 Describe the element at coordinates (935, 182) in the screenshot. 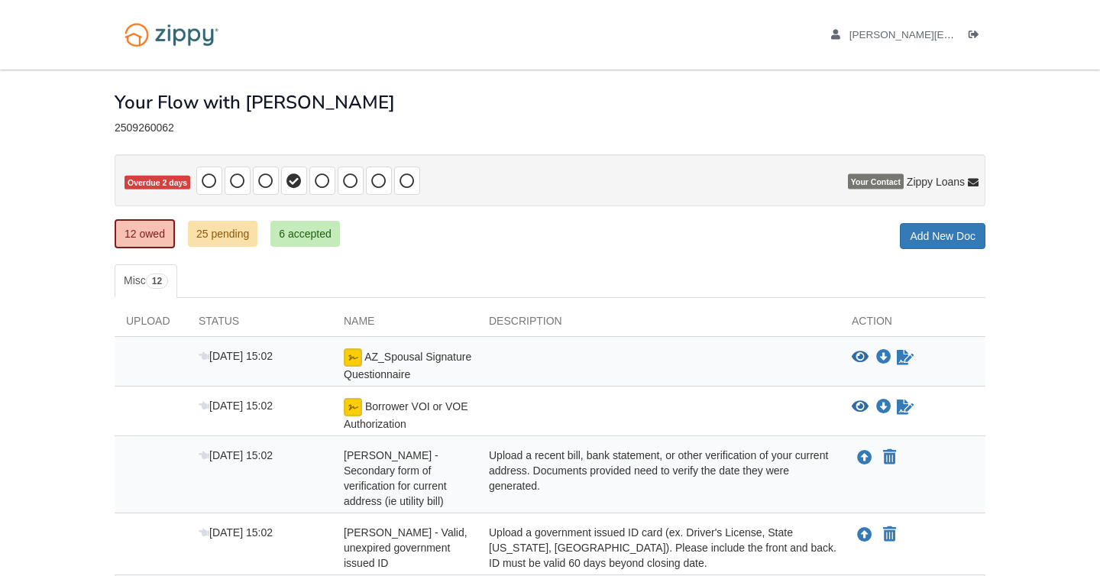

I see `span: Zippy Loans` at that location.